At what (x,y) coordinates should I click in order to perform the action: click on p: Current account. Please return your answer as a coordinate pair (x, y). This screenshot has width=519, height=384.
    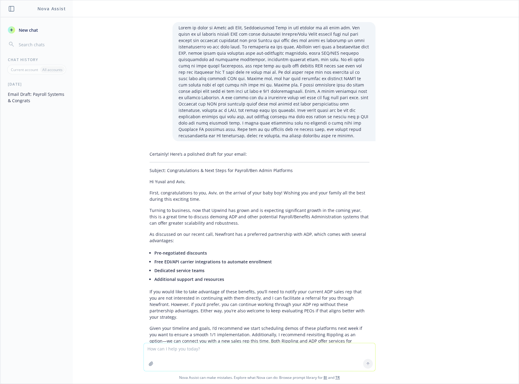
    Looking at the image, I should click on (24, 69).